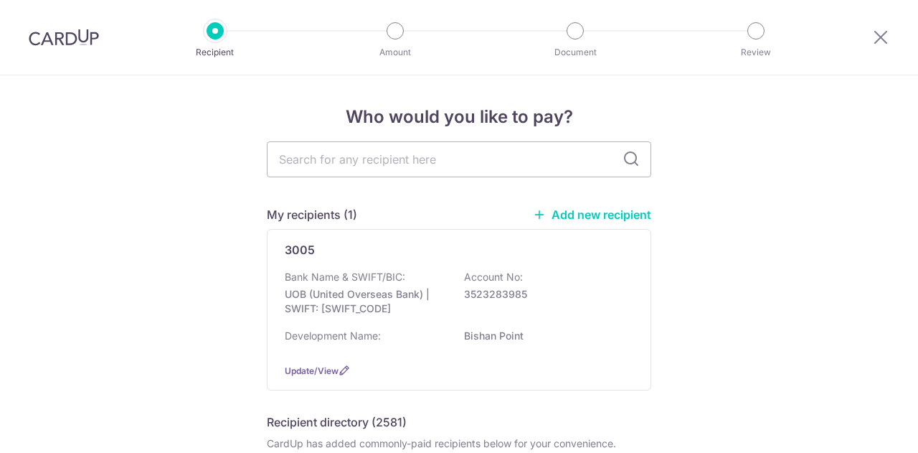 The width and height of the screenshot is (918, 453). What do you see at coordinates (459, 159) in the screenshot?
I see `input: Search for any recipient here` at bounding box center [459, 159].